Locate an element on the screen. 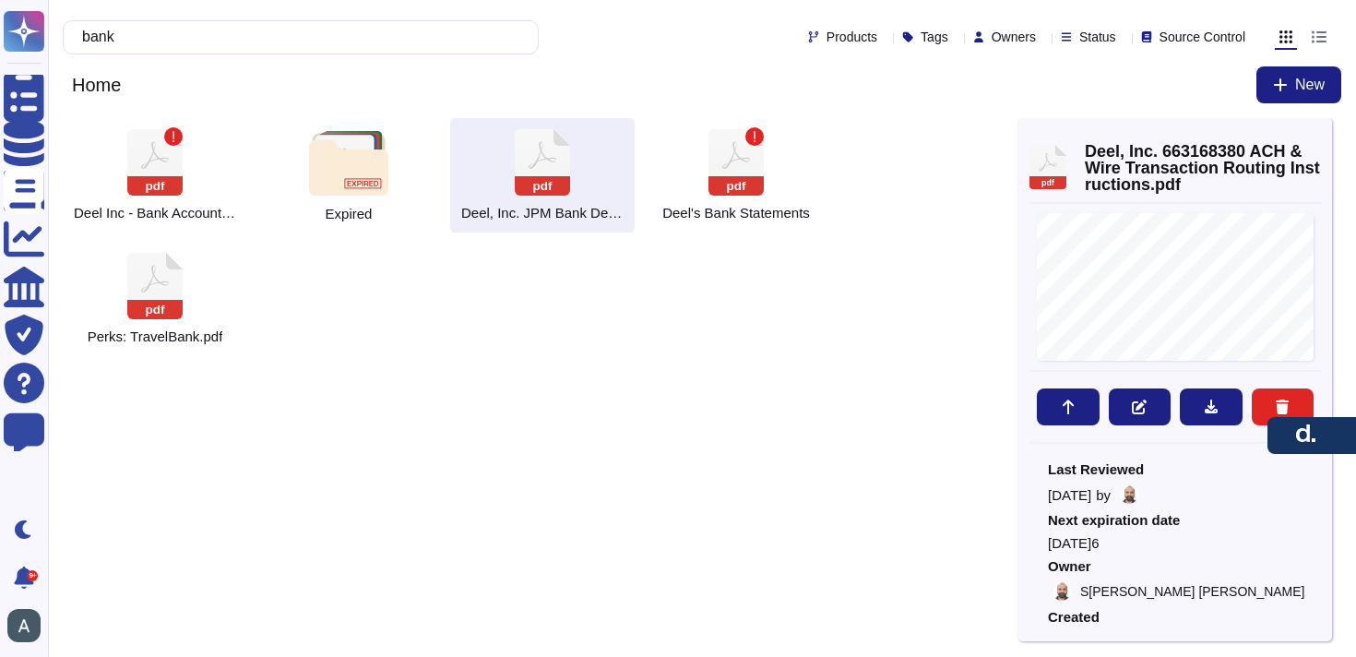 The image size is (1356, 657). button: Move to... is located at coordinates (1068, 407).